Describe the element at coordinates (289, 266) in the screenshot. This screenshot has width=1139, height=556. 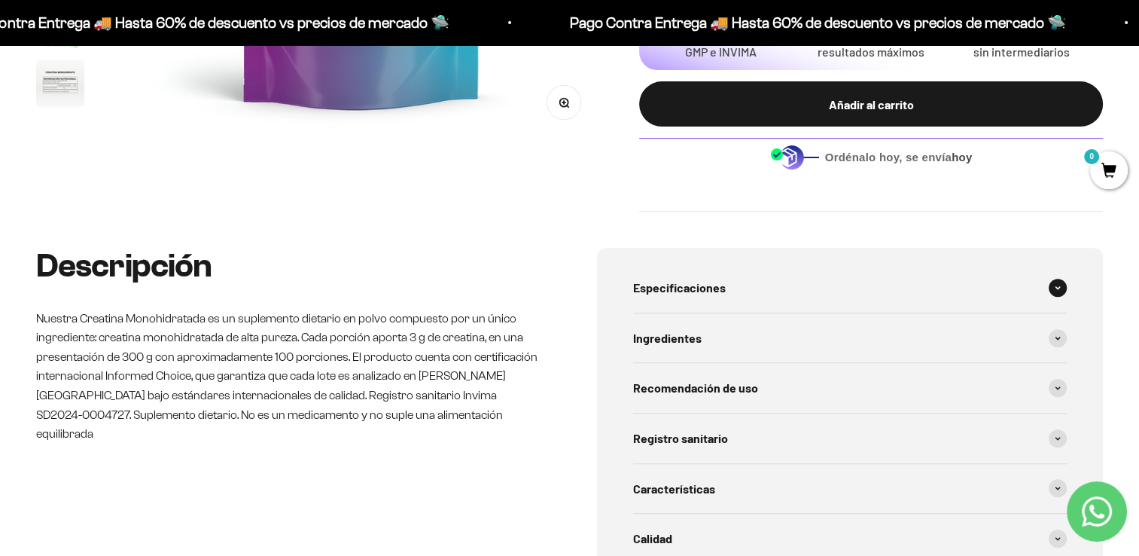
I see `h2: Descripción` at that location.